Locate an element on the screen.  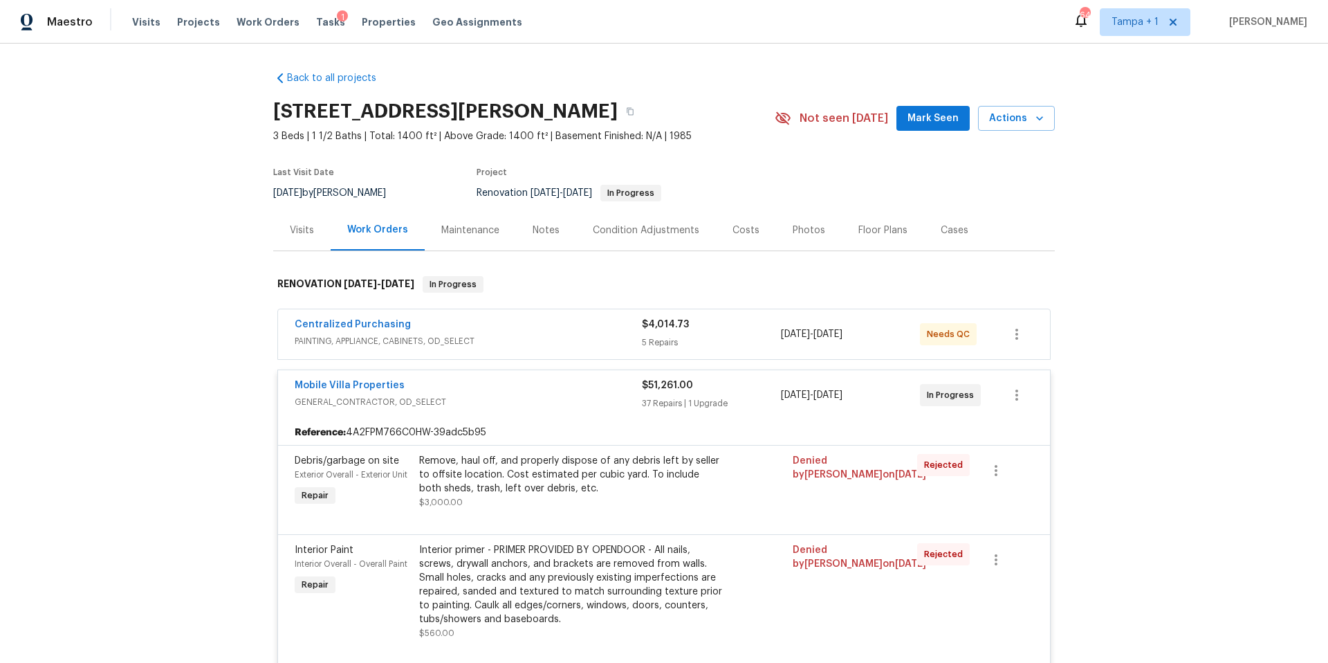
span: PAINTING, APPLIANCE, CABINETS, OD_SELECT is located at coordinates (468, 341).